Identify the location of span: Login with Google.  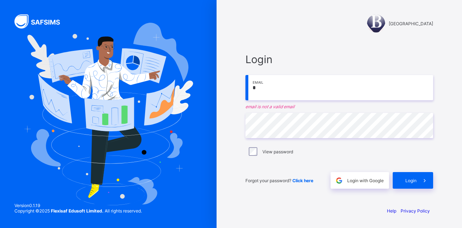
(365, 180).